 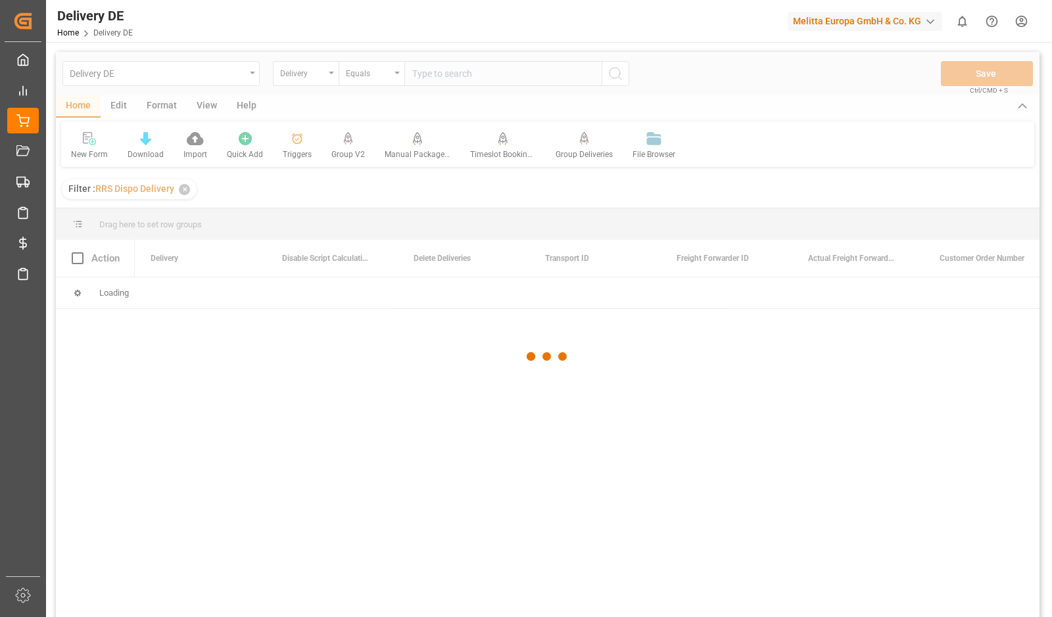 What do you see at coordinates (991, 21) in the screenshot?
I see `button: Help Center` at bounding box center [991, 21].